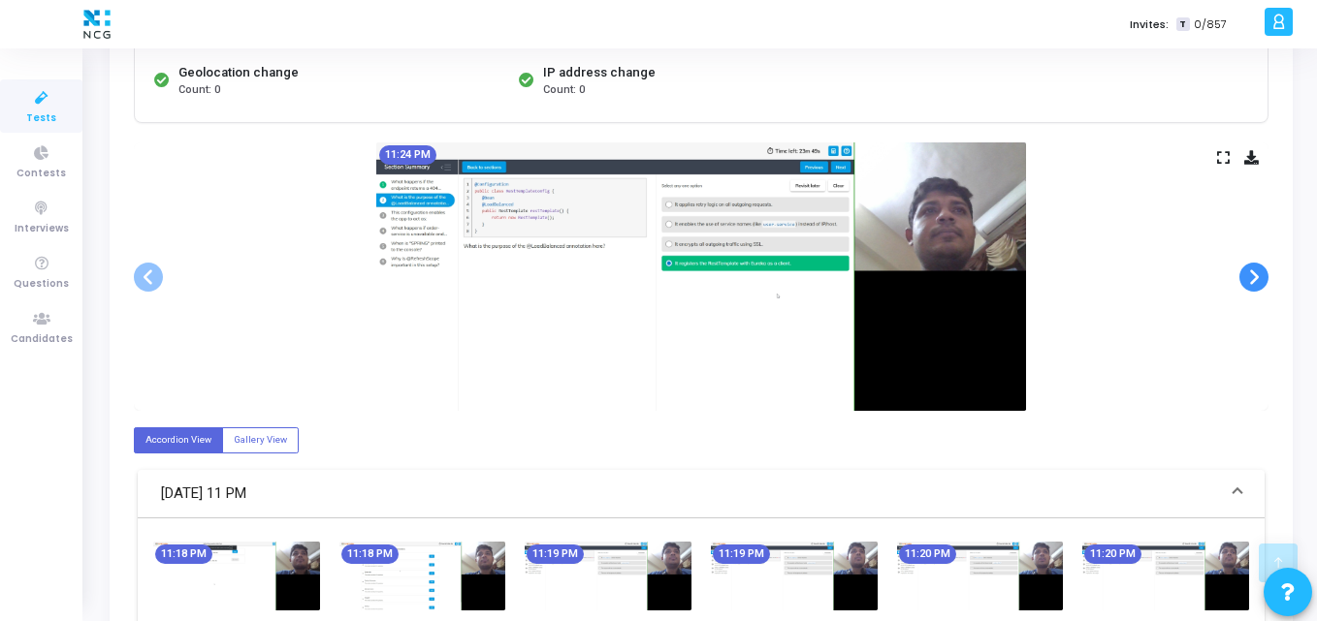 The image size is (1317, 621). I want to click on img: screenshot-1758563366723.jpeg, so click(608, 576).